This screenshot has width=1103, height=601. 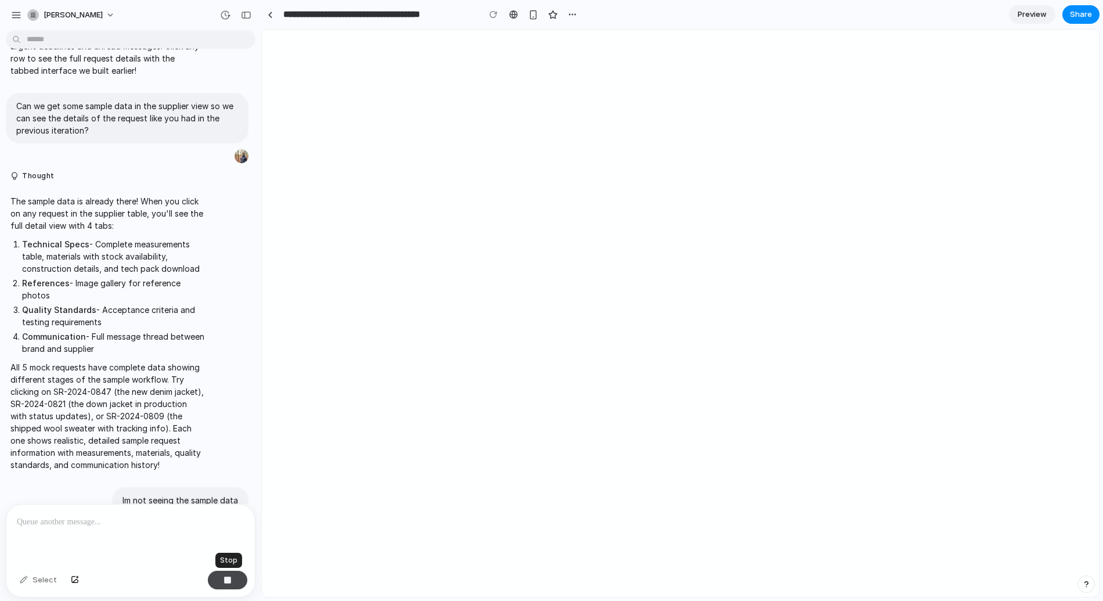 What do you see at coordinates (54, 336) in the screenshot?
I see `strong: Communication` at bounding box center [54, 336].